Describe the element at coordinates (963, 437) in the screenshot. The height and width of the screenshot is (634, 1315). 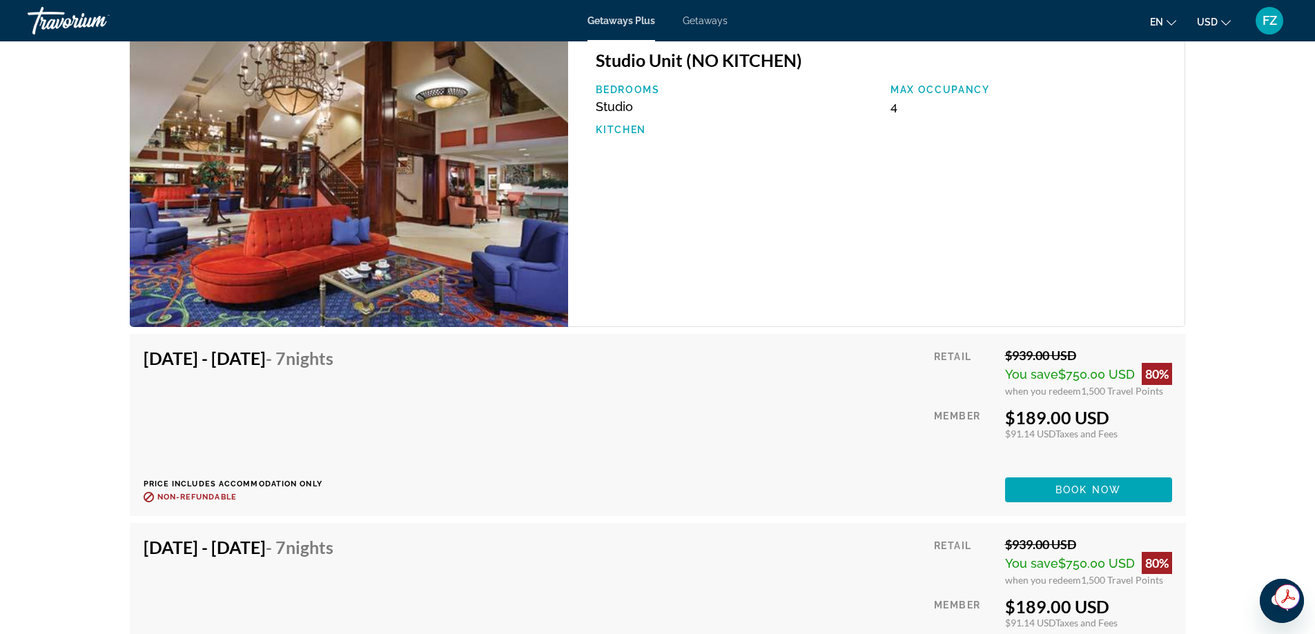
I see `div: Member` at that location.